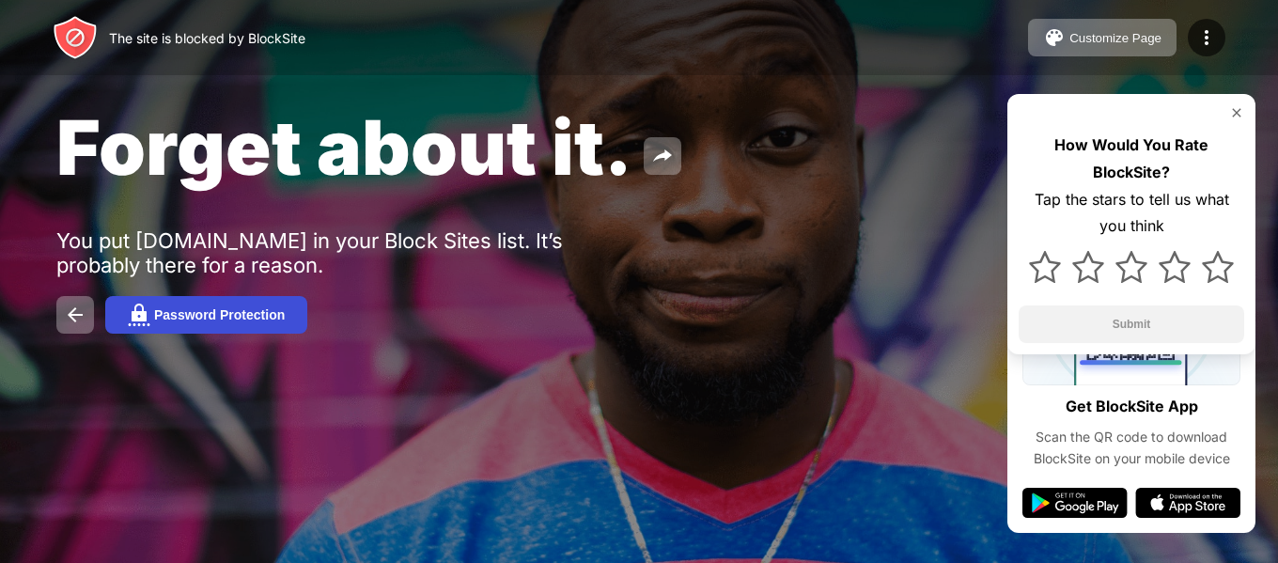  What do you see at coordinates (1131, 213) in the screenshot?
I see `div: Tap the stars to tell us what you think` at bounding box center [1131, 213].